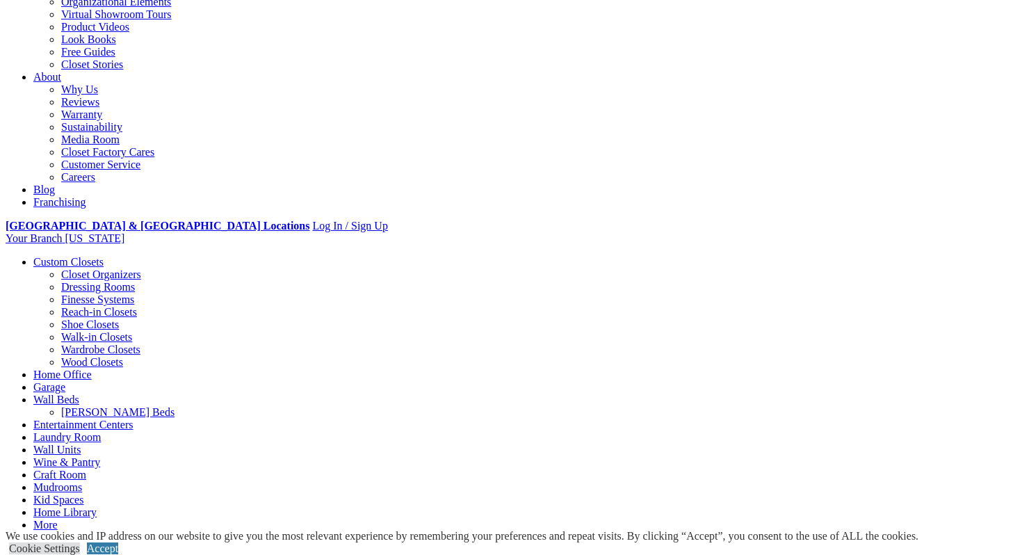 This screenshot has width=1022, height=555. I want to click on a: Garage, so click(49, 387).